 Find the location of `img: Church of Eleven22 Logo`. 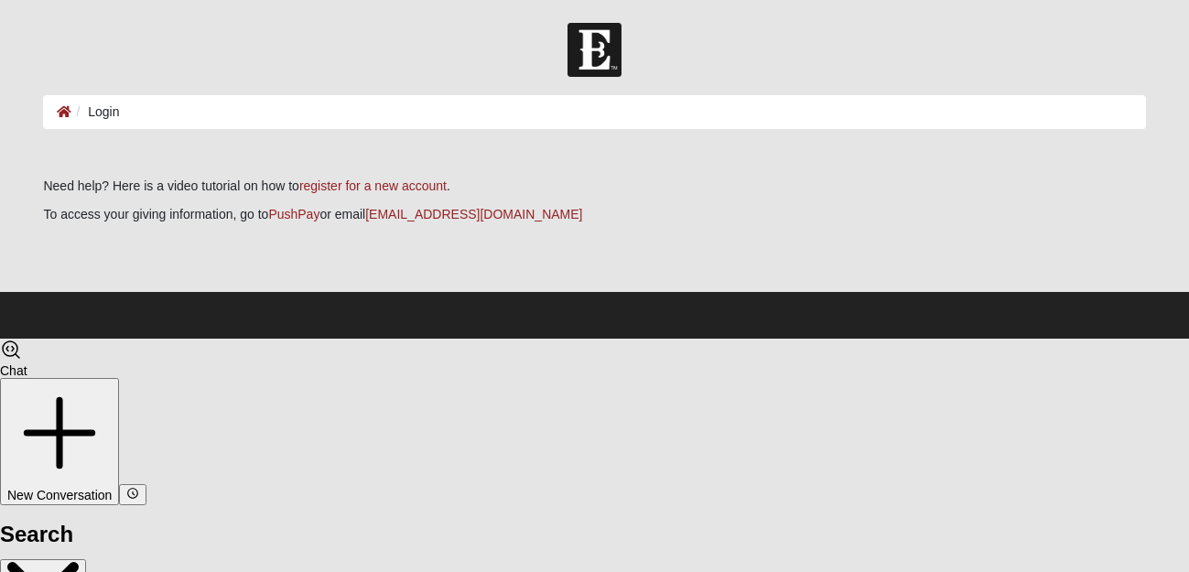

img: Church of Eleven22 Logo is located at coordinates (594, 49).